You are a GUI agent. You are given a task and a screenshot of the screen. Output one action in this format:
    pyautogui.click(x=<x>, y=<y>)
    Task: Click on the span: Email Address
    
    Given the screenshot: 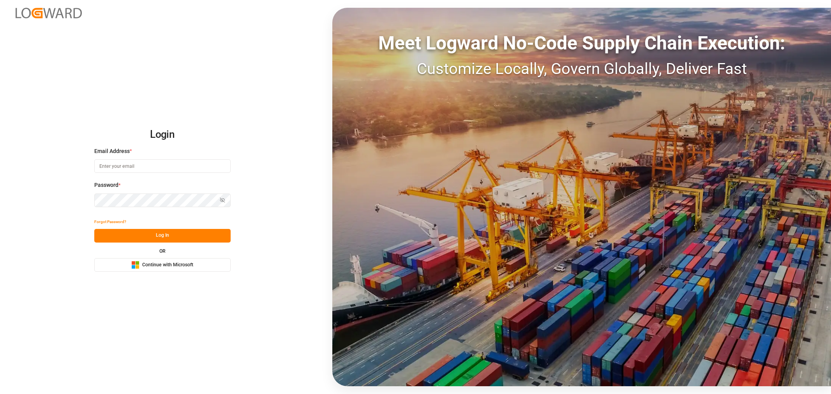 What is the action you would take?
    pyautogui.click(x=112, y=151)
    